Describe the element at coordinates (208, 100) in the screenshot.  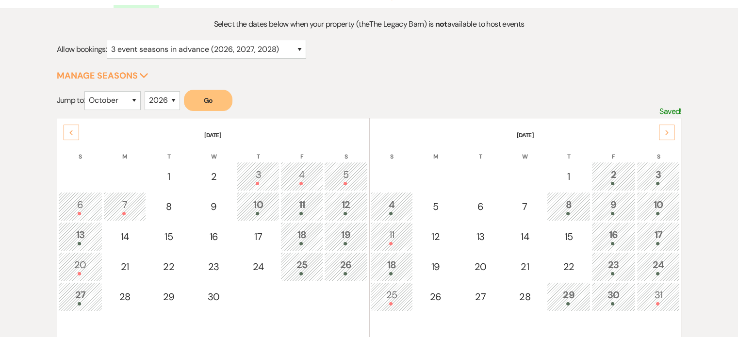
I see `button: Go` at that location.